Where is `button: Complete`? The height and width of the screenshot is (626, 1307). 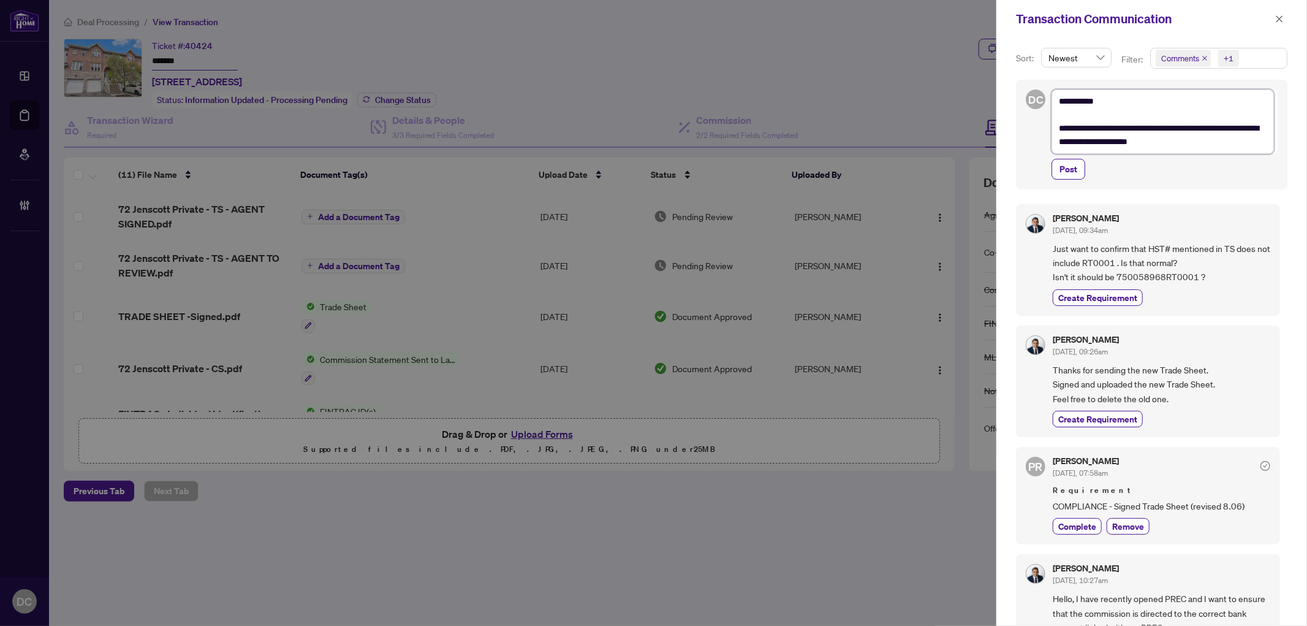
button: Complete is located at coordinates (1077, 526).